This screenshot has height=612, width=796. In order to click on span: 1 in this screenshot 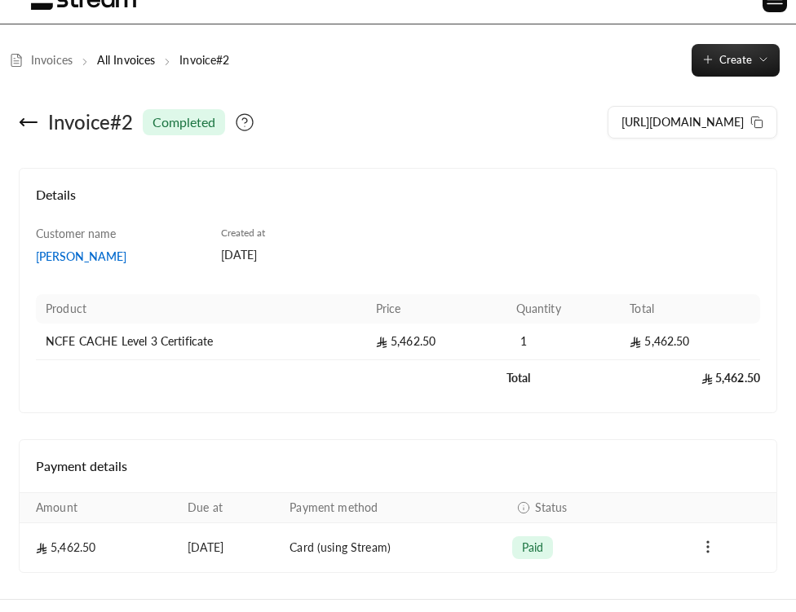, I will do `click(524, 342)`.